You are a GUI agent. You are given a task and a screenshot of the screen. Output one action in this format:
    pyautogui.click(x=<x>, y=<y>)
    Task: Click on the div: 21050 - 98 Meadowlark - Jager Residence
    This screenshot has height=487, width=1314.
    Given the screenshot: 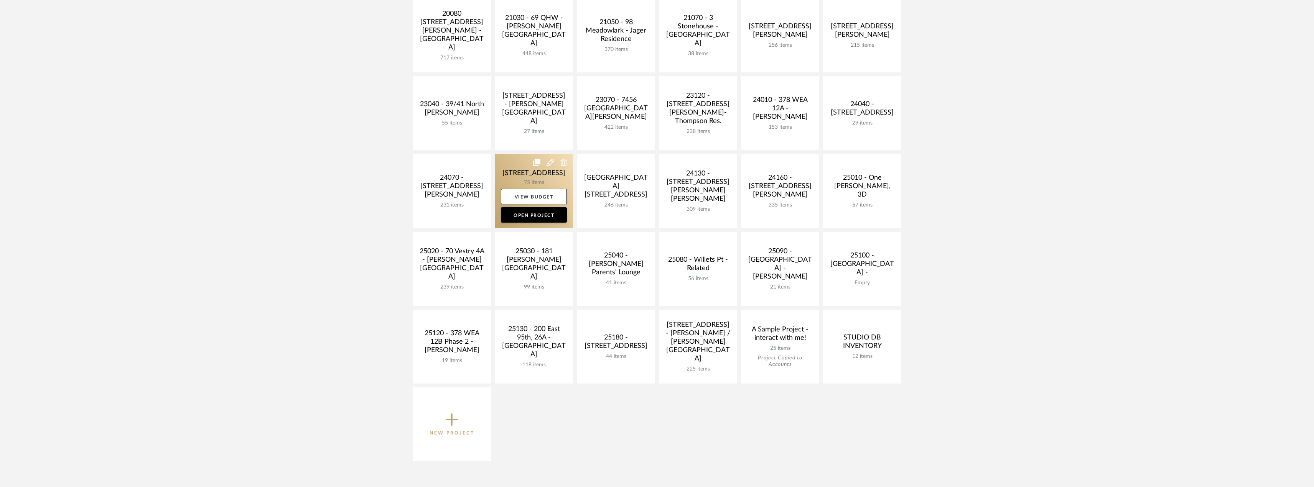 What is the action you would take?
    pyautogui.click(x=616, y=32)
    